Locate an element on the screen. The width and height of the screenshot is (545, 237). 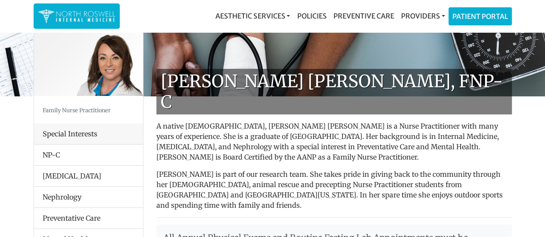
li: Preventative Care is located at coordinates (88, 218).